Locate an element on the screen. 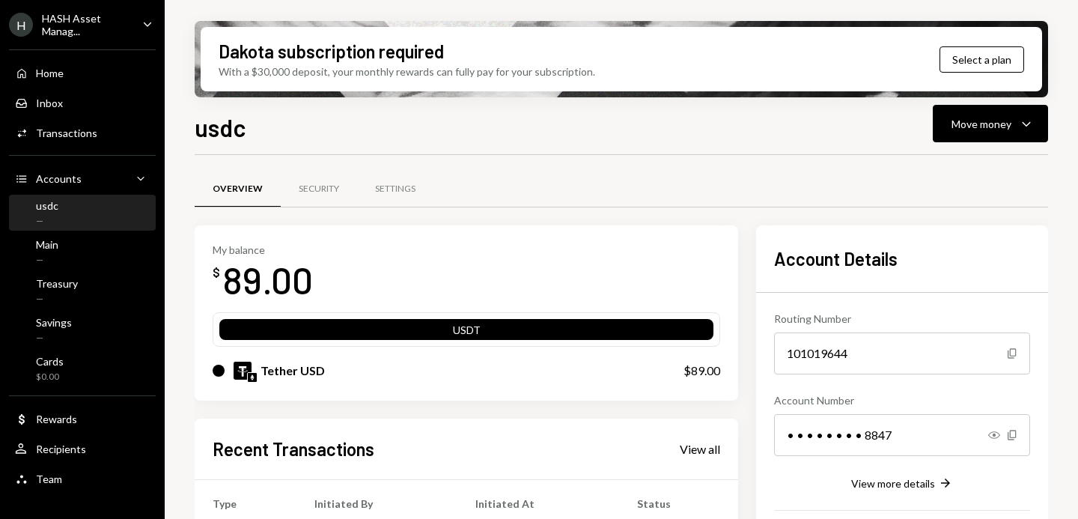 The width and height of the screenshot is (1078, 519). div: Home is located at coordinates (49, 73).